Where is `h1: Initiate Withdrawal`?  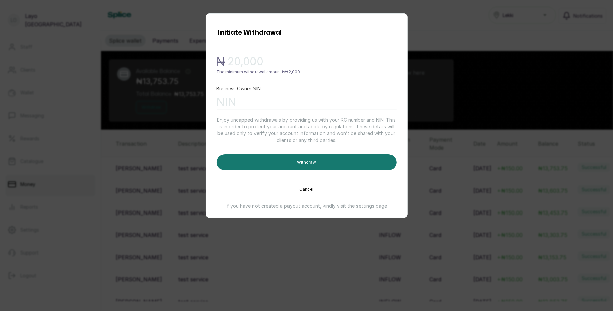
h1: Initiate Withdrawal is located at coordinates (250, 33).